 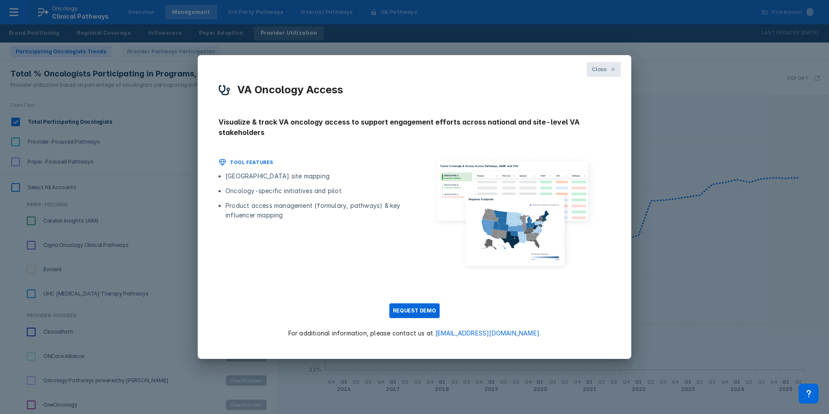 I want to click on li: Product access management (formulary, pathways) & key influencer mapping, so click(x=315, y=210).